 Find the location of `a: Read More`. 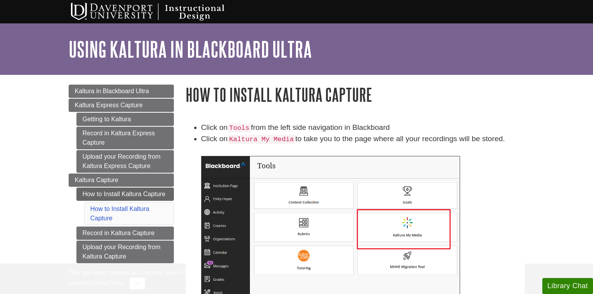

a: Read More is located at coordinates (109, 283).